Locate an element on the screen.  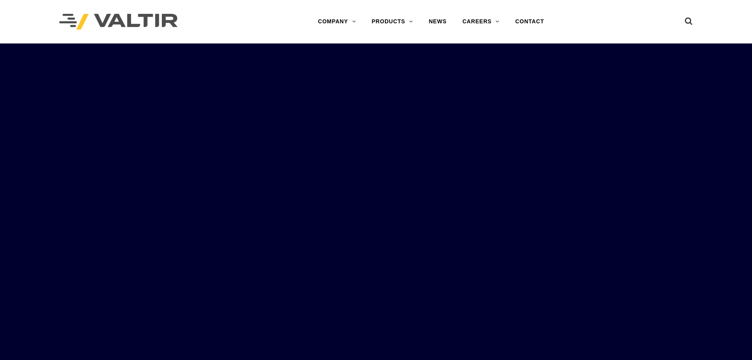
a: COMPANY is located at coordinates (337, 22).